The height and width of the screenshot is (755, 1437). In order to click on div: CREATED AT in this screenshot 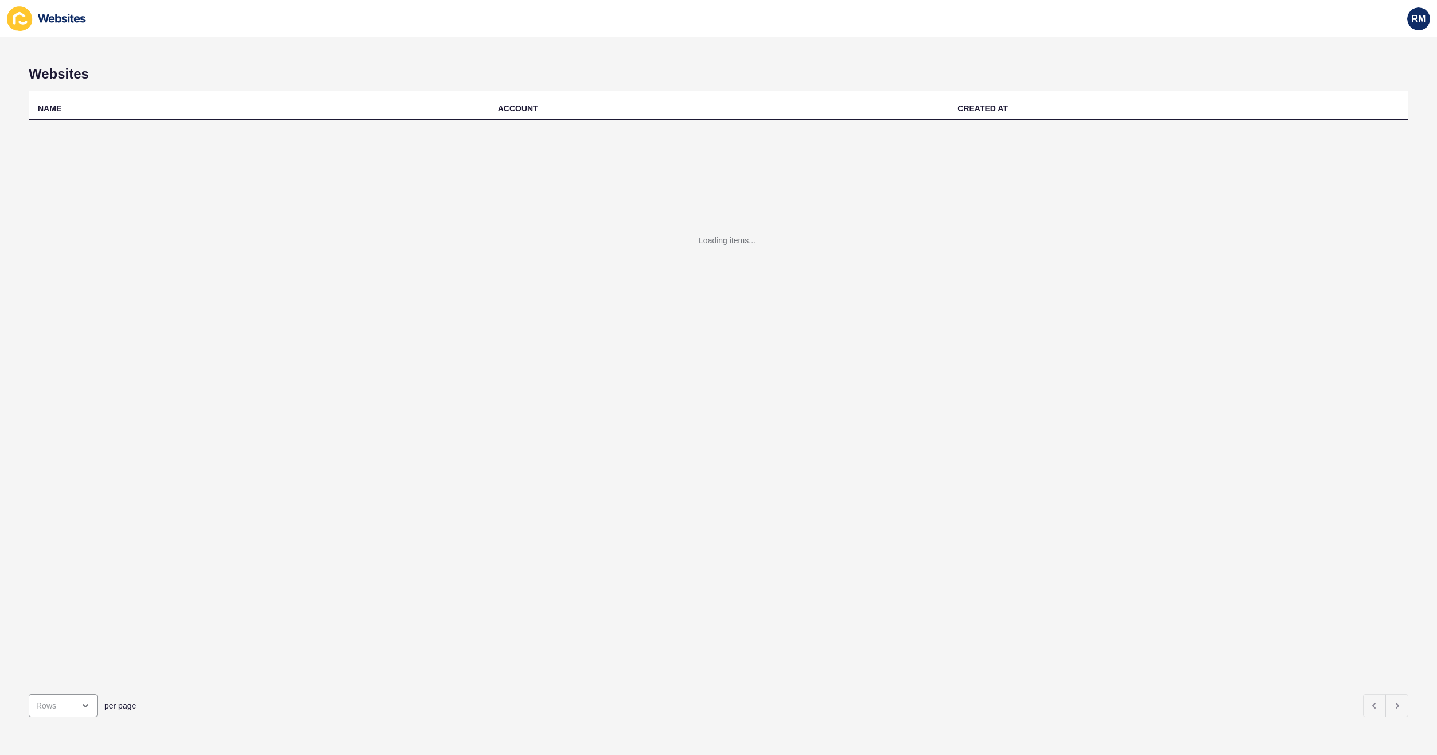, I will do `click(983, 108)`.